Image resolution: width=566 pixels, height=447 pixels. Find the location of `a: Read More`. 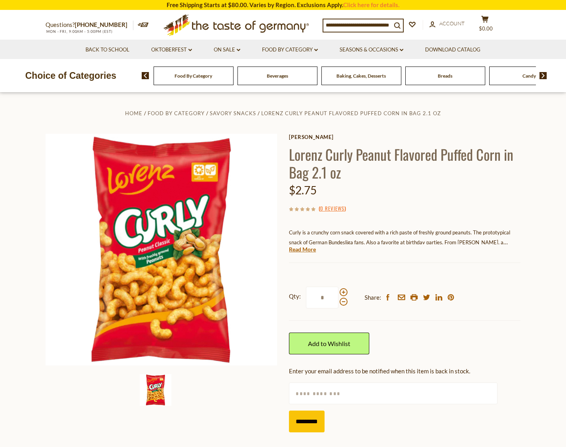

a: Read More is located at coordinates (303, 249).